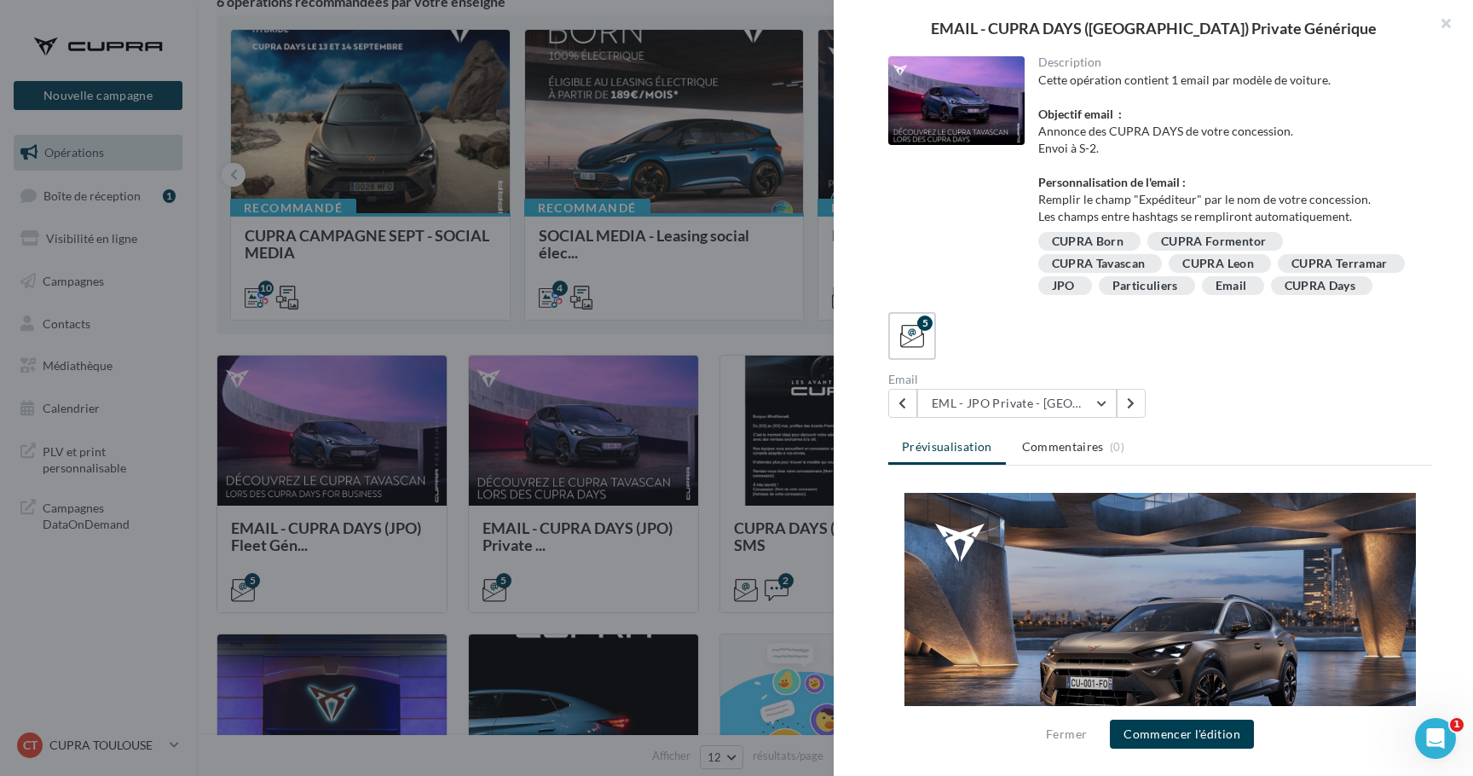  Describe the element at coordinates (1088, 241) in the screenshot. I see `div: CUPRA Born` at that location.